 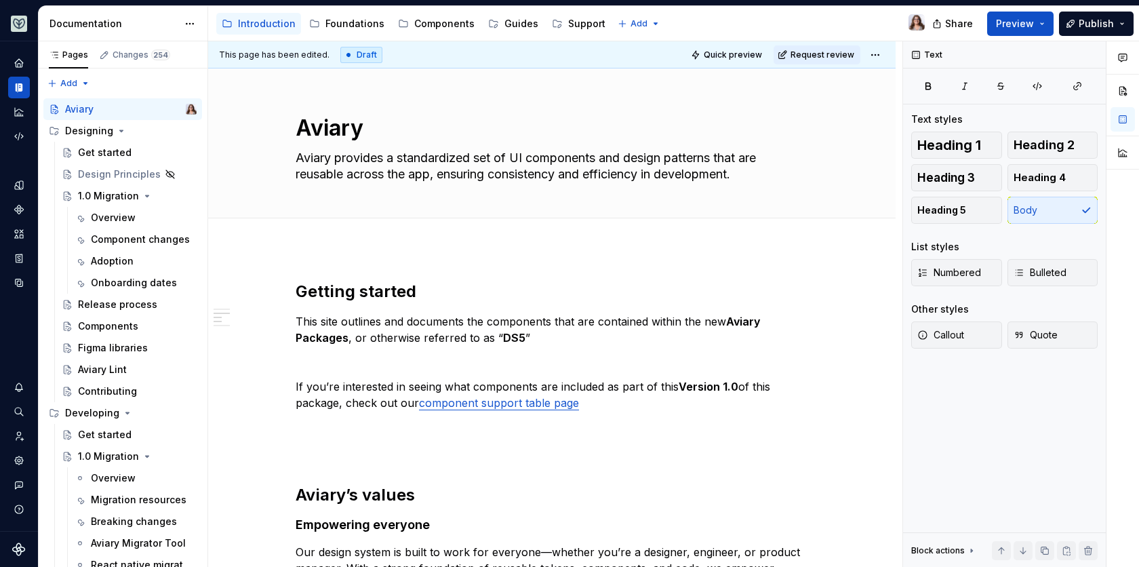 I want to click on span: Callout, so click(x=940, y=335).